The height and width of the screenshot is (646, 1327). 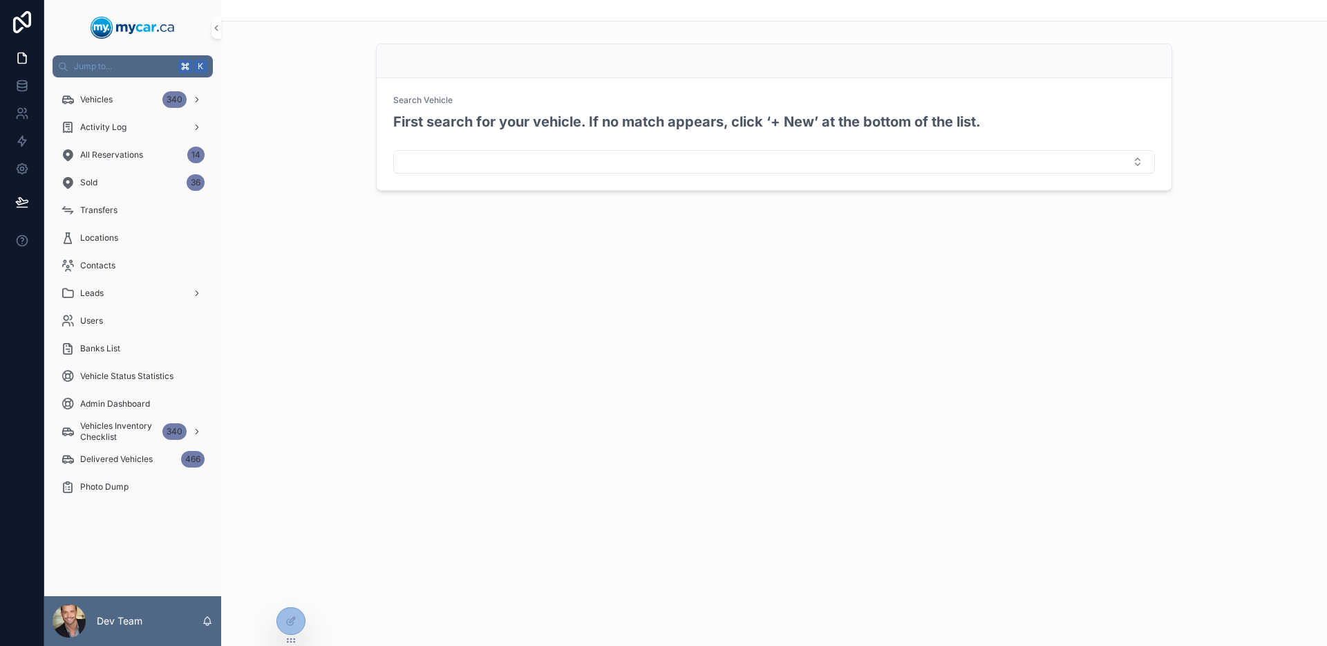 What do you see at coordinates (133, 155) in the screenshot?
I see `a: All Reservations14` at bounding box center [133, 155].